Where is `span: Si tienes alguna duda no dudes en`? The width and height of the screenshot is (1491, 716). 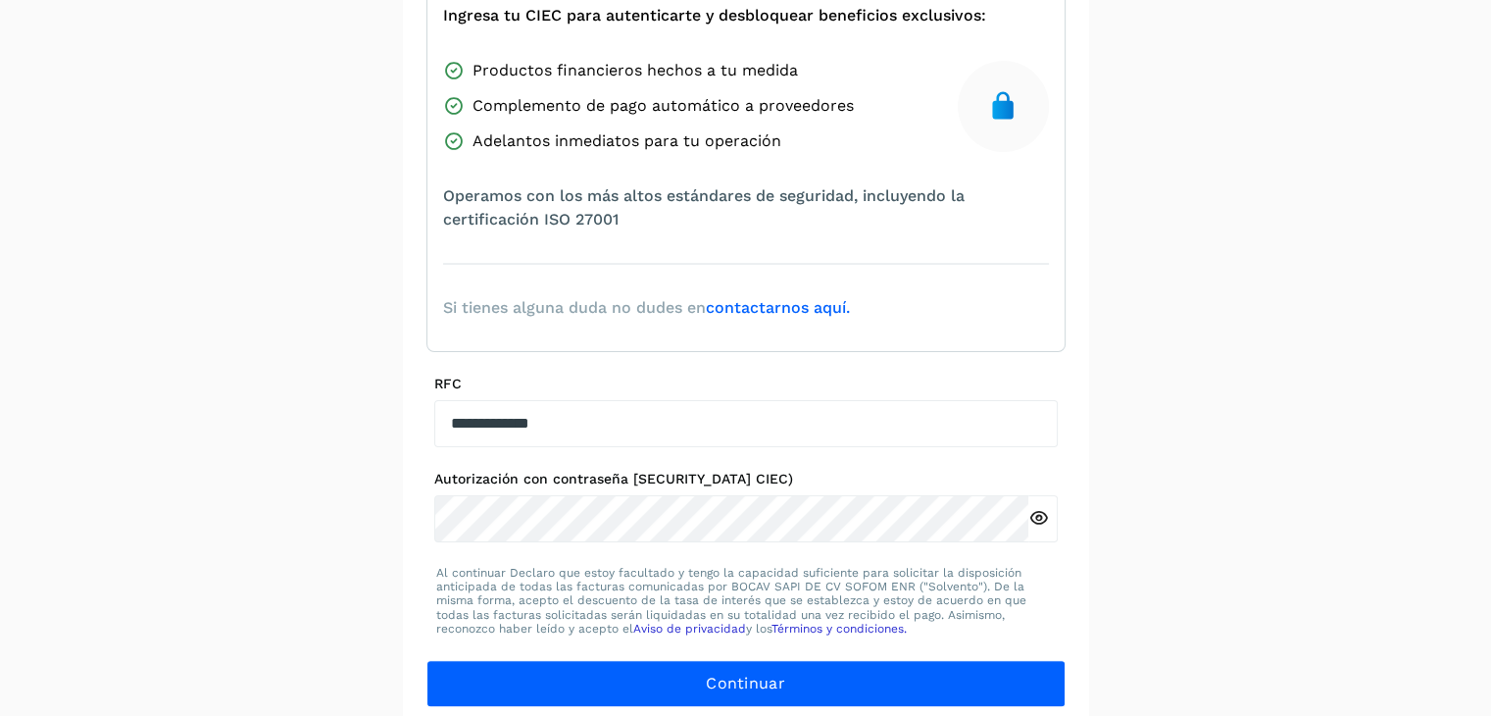 span: Si tienes alguna duda no dudes en is located at coordinates (646, 308).